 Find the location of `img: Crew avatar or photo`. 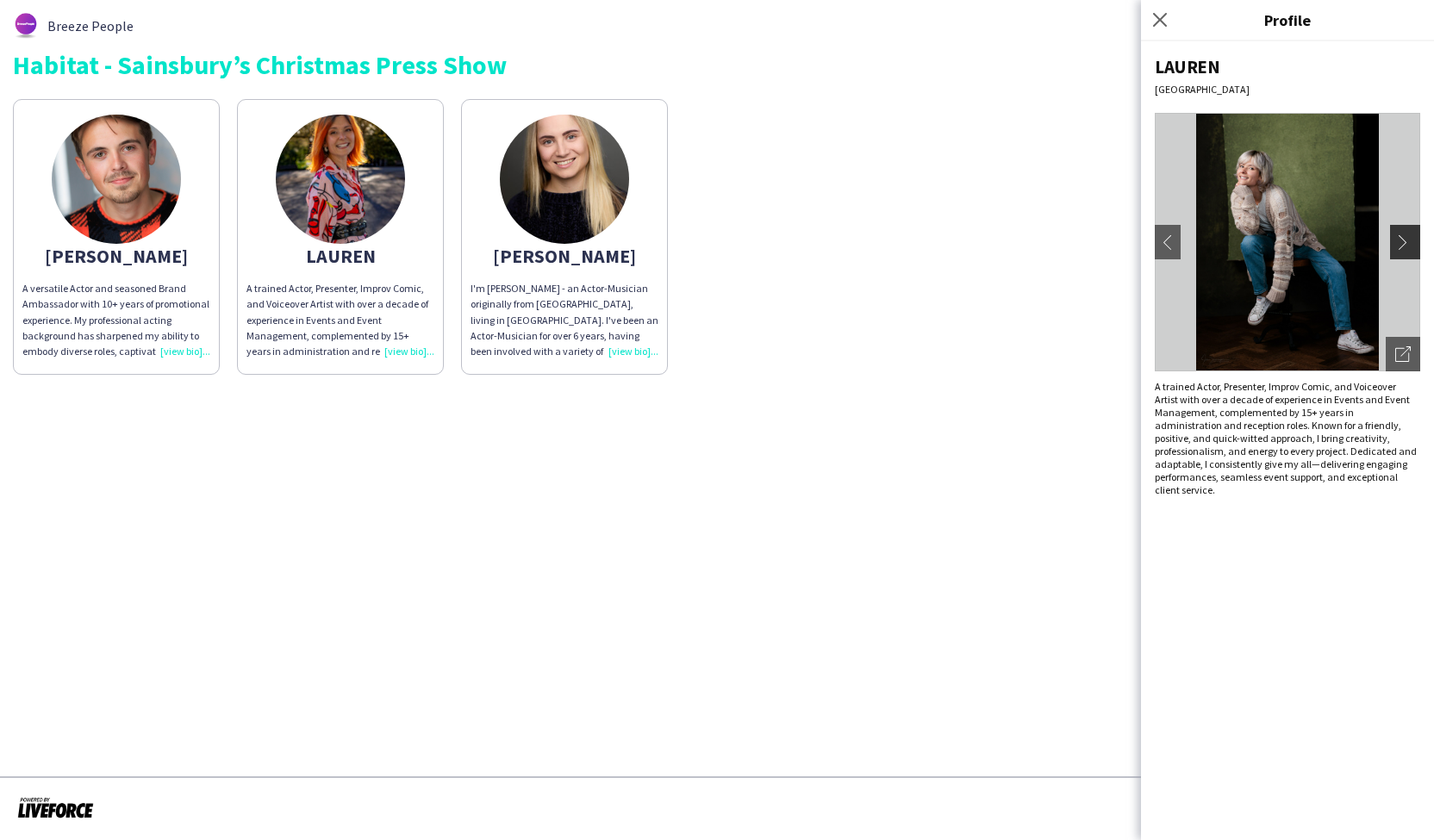

img: Crew avatar or photo is located at coordinates (1287, 242).